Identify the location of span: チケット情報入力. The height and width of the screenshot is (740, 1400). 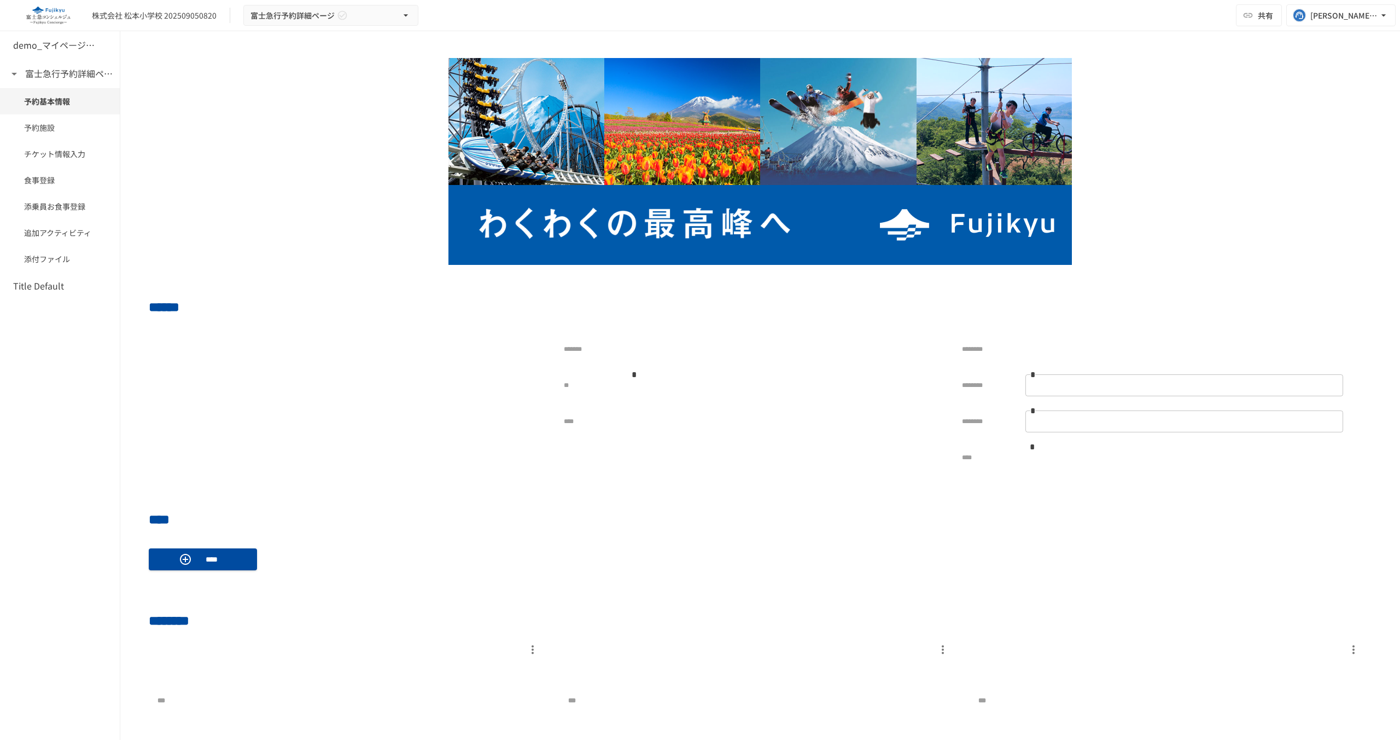
(60, 154).